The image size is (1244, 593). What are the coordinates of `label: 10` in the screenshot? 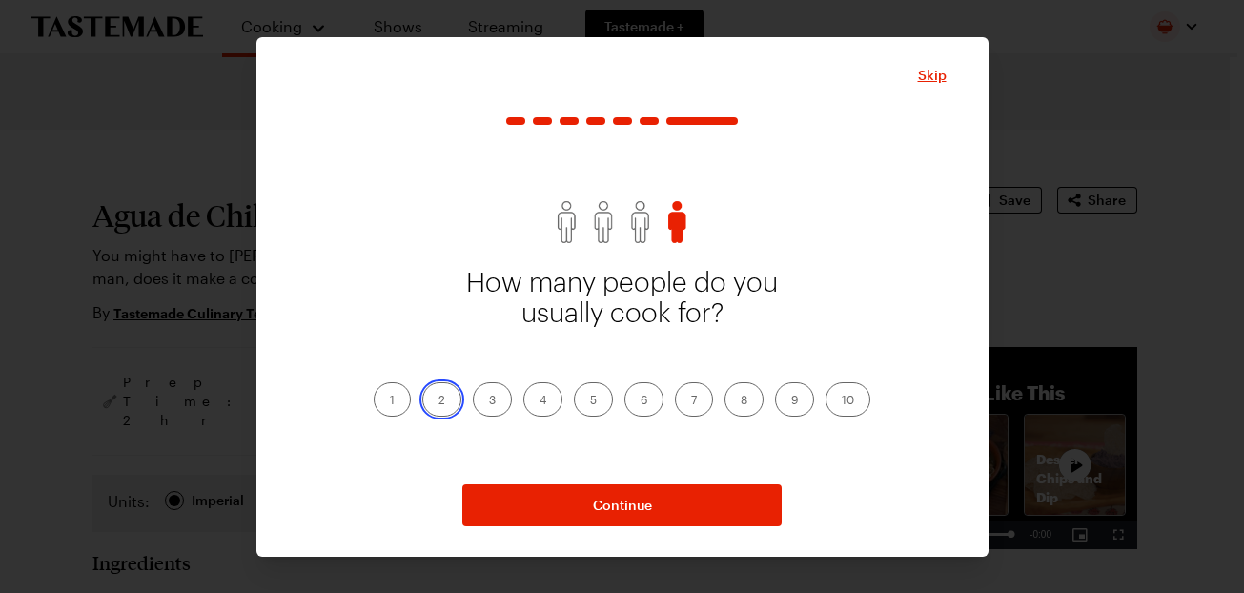 It's located at (847, 399).